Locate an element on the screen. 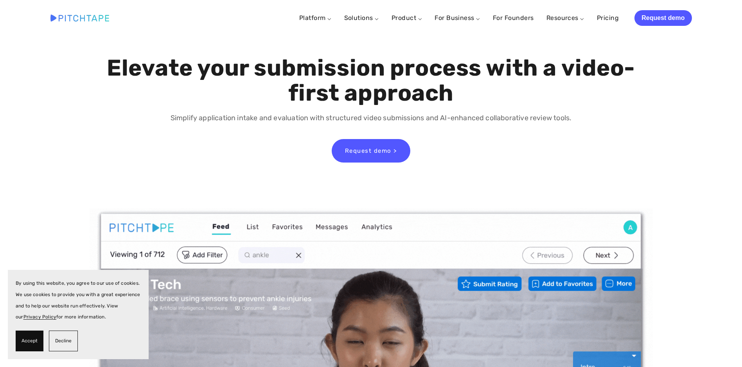 This screenshot has height=367, width=742. img: Pitchtape | Video Submission Management Software is located at coordinates (80, 18).